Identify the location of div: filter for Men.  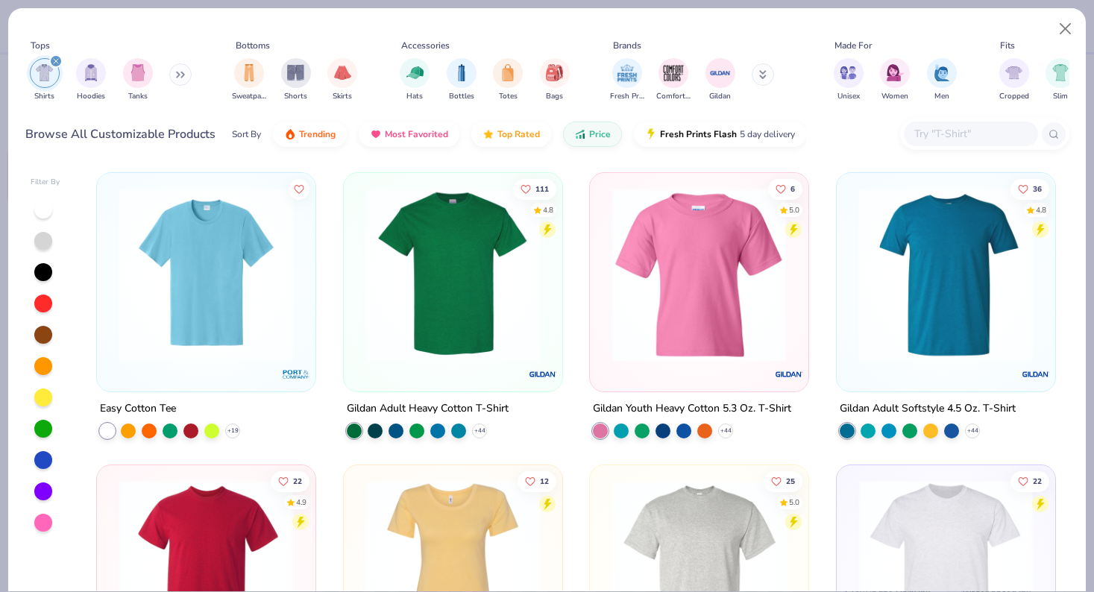
(942, 80).